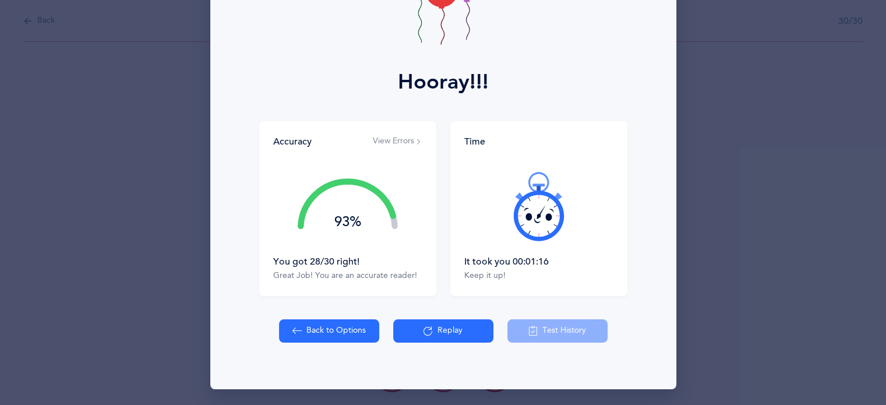 The image size is (886, 405). I want to click on button: Replay, so click(443, 331).